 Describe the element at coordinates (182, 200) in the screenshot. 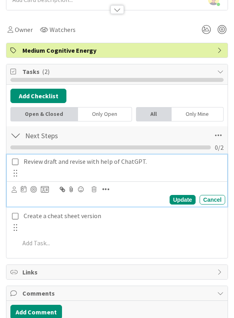

I see `div: Update` at that location.